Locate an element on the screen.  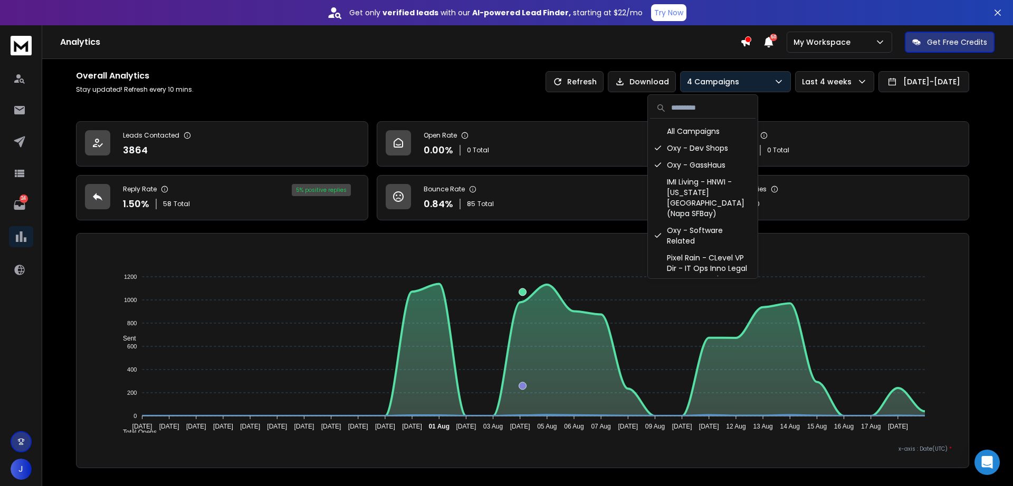
p: Reply Rate is located at coordinates (140, 189).